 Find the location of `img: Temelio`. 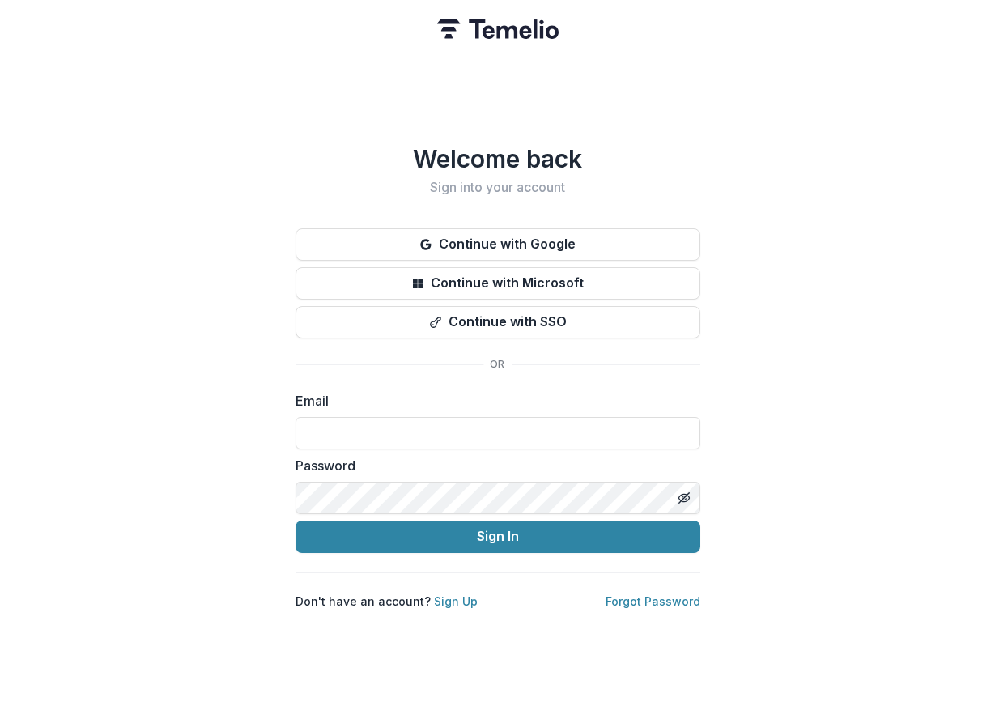

img: Temelio is located at coordinates (498, 29).